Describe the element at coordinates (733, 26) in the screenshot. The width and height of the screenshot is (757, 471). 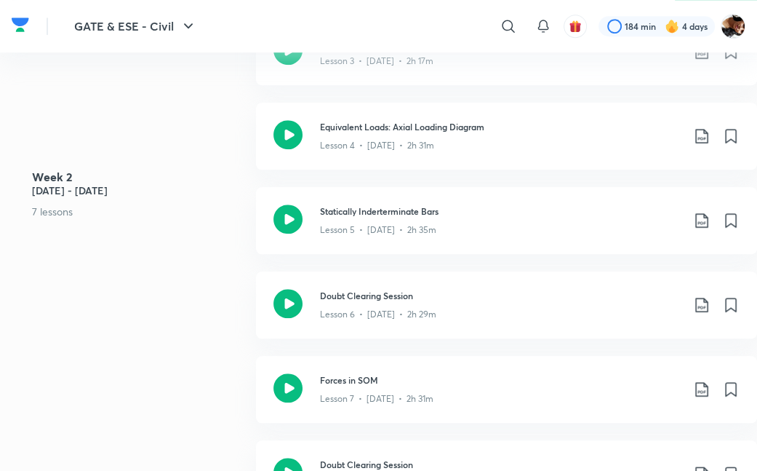
I see `img: Shatasree das` at that location.